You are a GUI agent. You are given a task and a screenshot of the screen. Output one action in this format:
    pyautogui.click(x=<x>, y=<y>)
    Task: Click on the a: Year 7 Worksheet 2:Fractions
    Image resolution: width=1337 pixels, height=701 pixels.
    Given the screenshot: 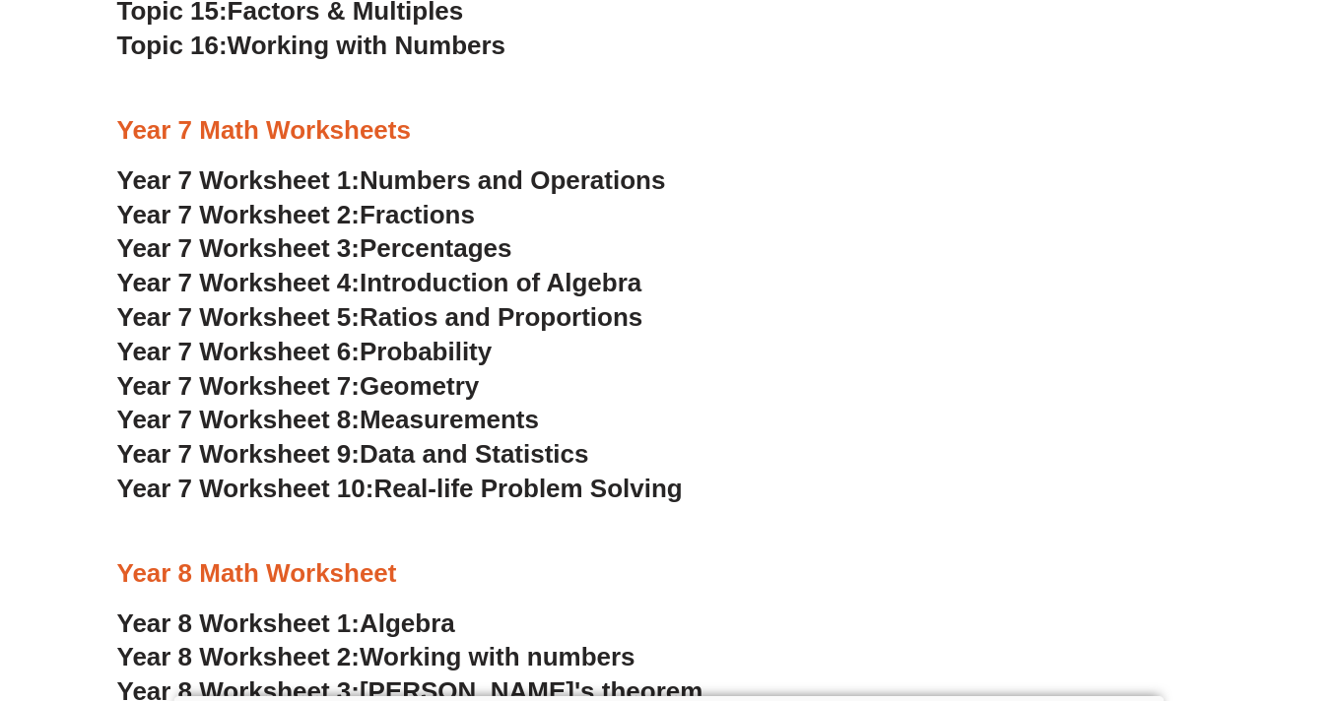 What is the action you would take?
    pyautogui.click(x=295, y=215)
    